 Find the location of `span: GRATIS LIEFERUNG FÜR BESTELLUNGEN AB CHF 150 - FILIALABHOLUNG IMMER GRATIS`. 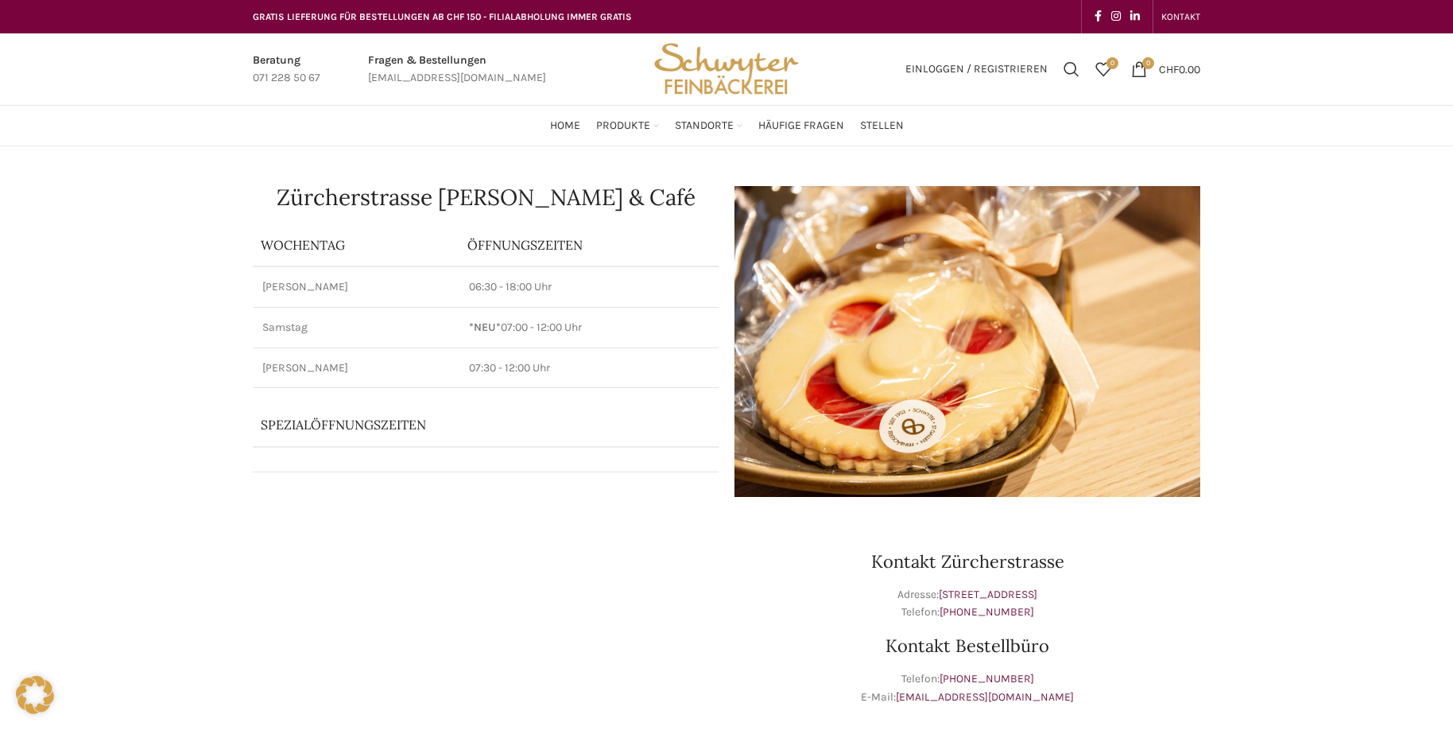

span: GRATIS LIEFERUNG FÜR BESTELLUNGEN AB CHF 150 - FILIALABHOLUNG IMMER GRATIS is located at coordinates (442, 17).